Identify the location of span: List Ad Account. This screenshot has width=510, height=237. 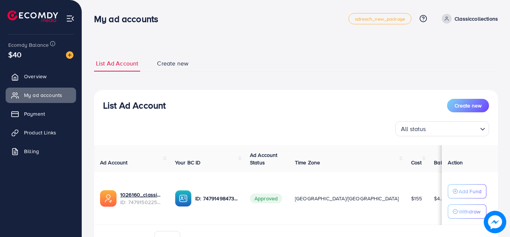
(117, 63).